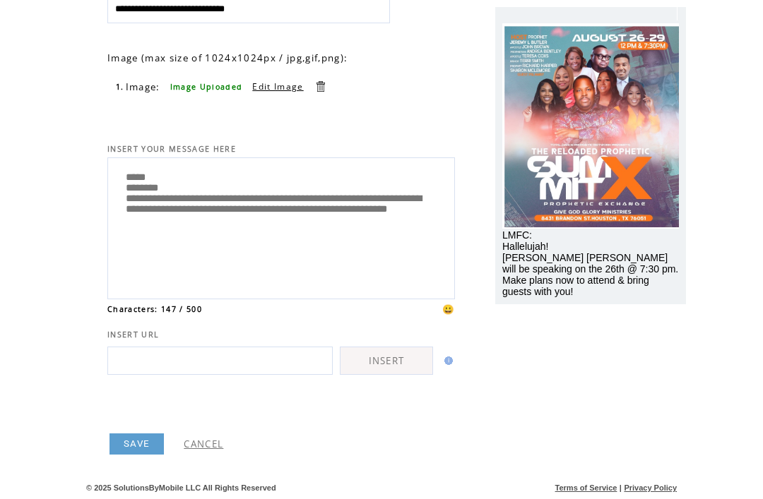 The image size is (763, 499). Describe the element at coordinates (386, 361) in the screenshot. I see `a: INSERT` at that location.